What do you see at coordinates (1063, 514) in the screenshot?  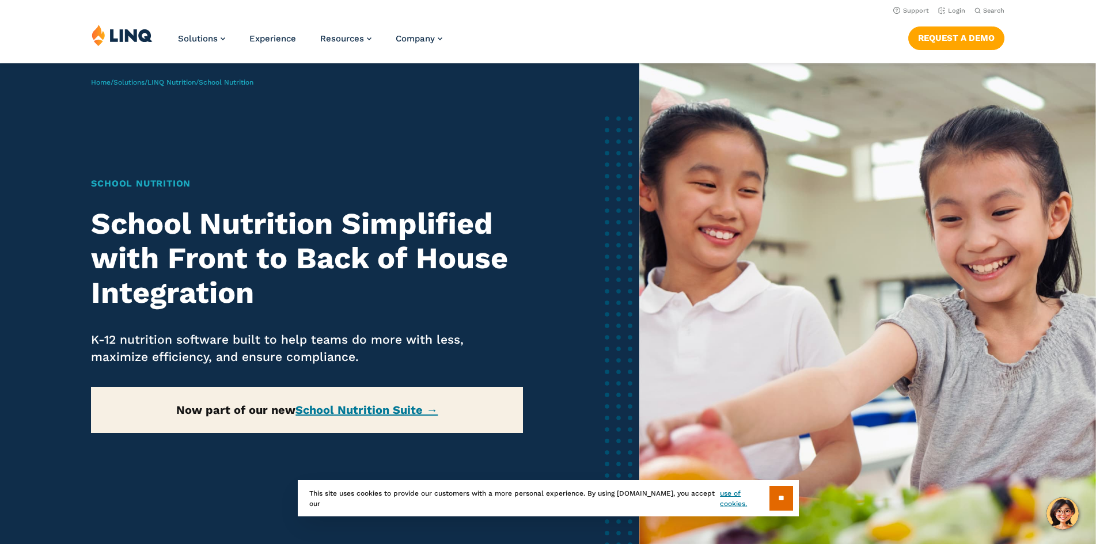 I see `button: Hello, have a question? Let’s chat.` at bounding box center [1063, 514].